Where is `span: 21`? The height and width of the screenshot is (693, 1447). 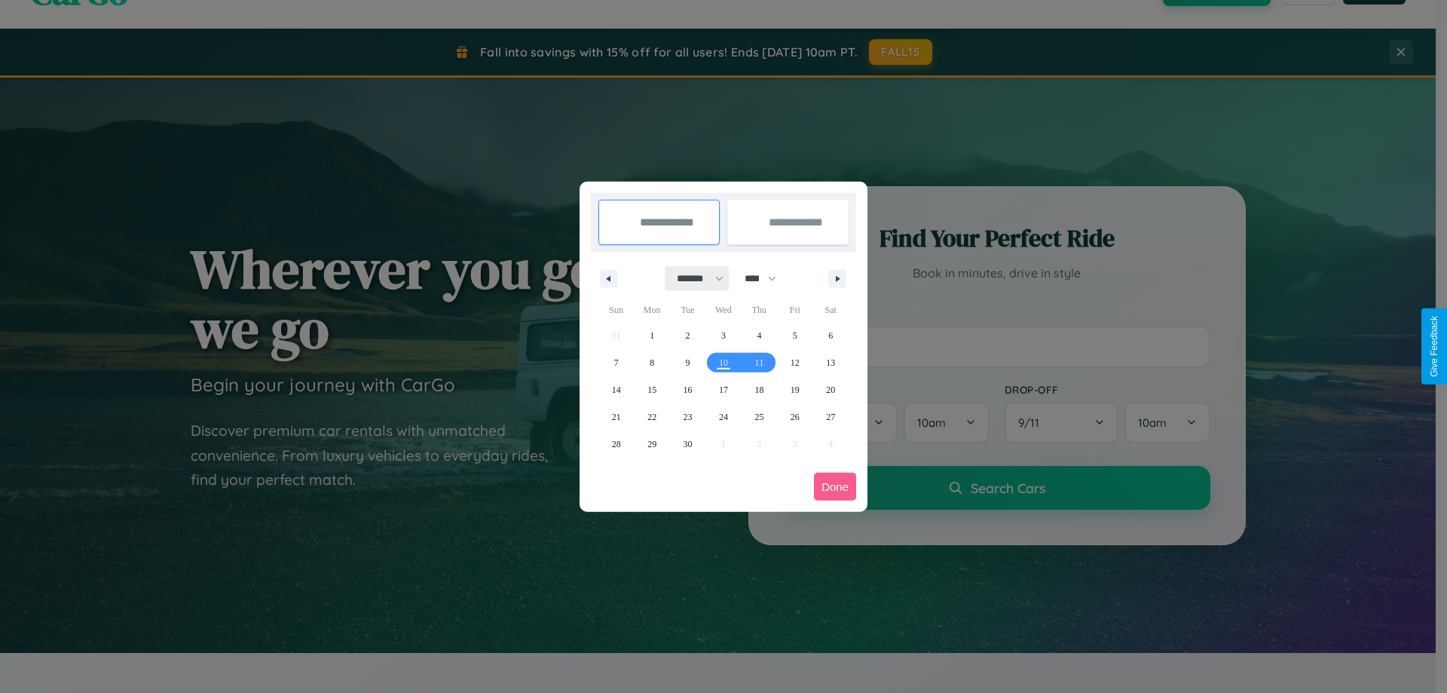 span: 21 is located at coordinates (617, 417).